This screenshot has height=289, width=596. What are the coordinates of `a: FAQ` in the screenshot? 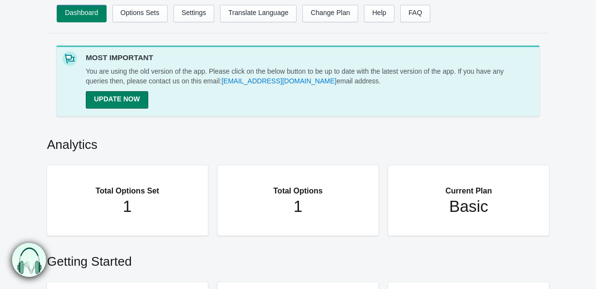 It's located at (415, 14).